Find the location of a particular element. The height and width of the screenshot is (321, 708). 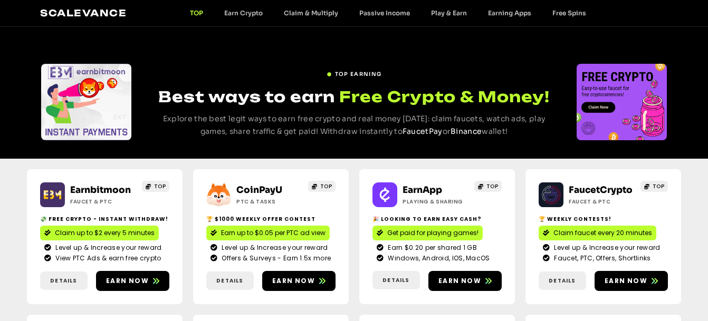

span: Earn up to $0.05 per PTC ad view is located at coordinates (273, 233).